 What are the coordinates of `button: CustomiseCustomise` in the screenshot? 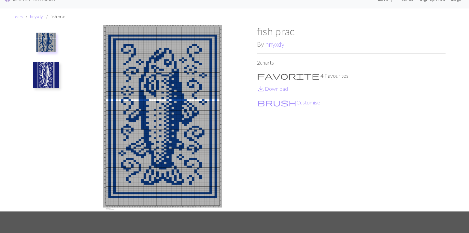 It's located at (289, 102).